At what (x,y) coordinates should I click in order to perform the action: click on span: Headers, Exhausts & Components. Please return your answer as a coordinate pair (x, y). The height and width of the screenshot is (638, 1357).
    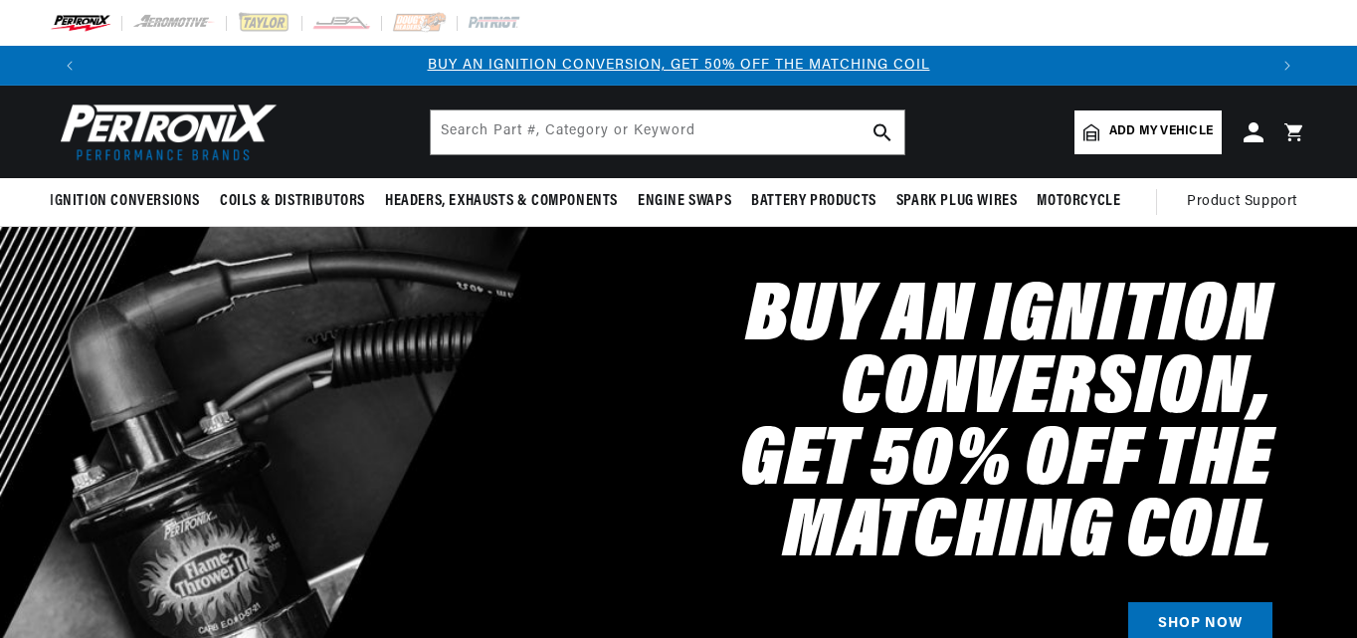
    Looking at the image, I should click on (502, 201).